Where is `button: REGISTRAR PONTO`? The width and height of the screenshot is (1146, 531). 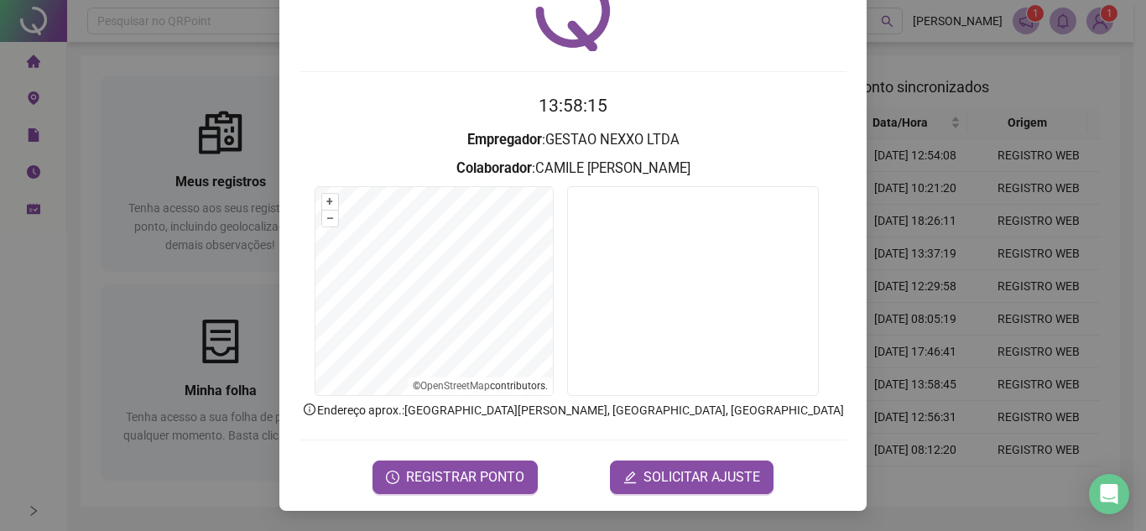
button: REGISTRAR PONTO is located at coordinates (455, 477).